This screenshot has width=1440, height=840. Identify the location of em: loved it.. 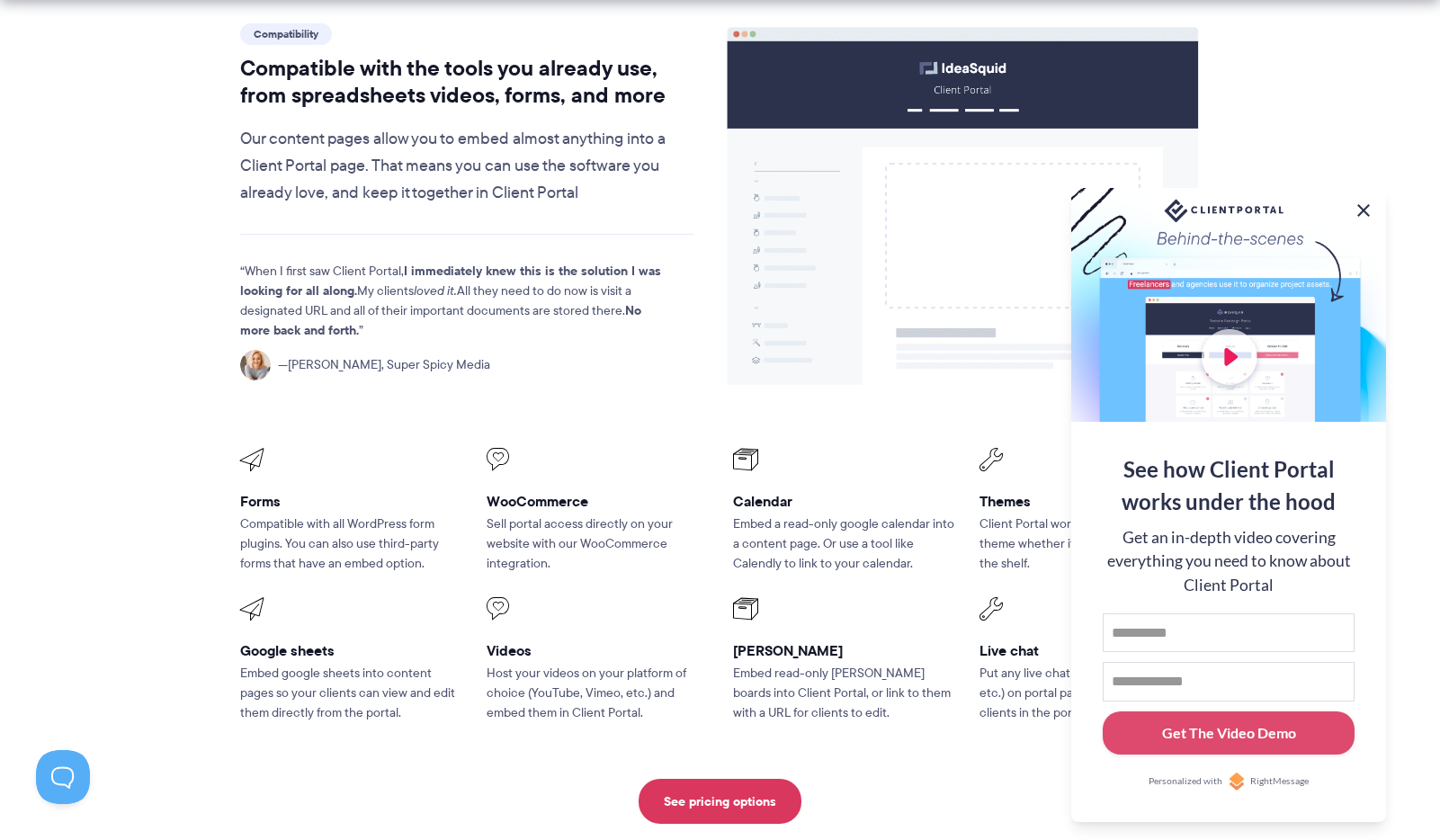
(435, 290).